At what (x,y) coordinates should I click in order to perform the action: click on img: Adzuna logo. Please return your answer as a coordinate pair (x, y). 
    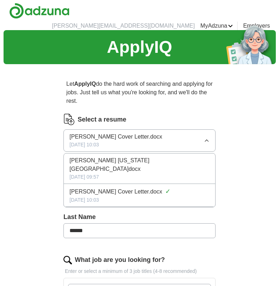
    Looking at the image, I should click on (39, 11).